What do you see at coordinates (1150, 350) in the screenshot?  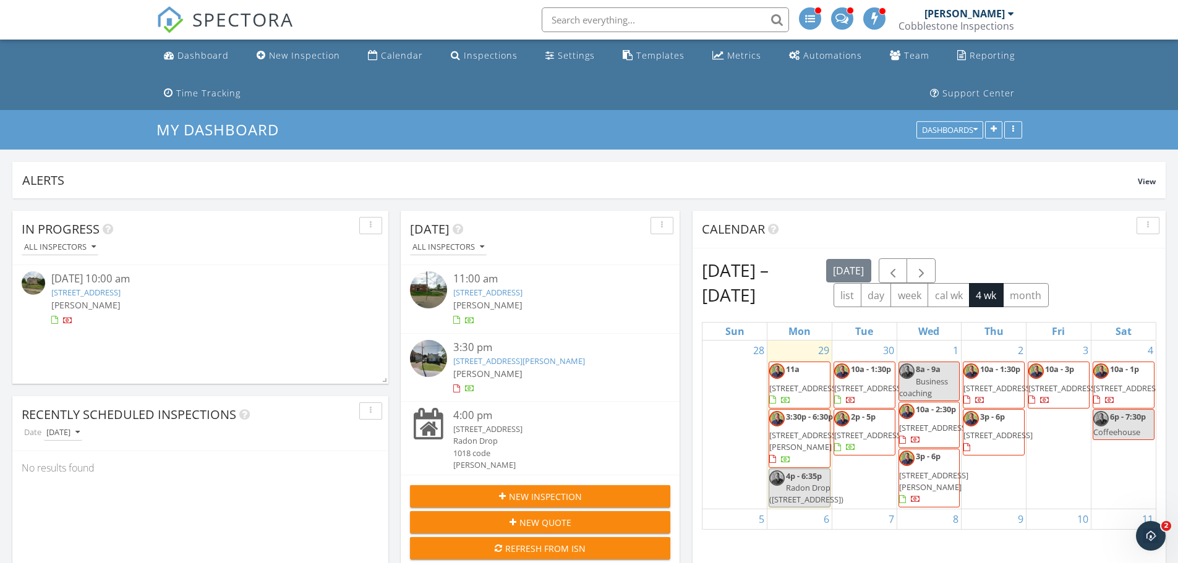 I see `a: Go to October 4, 2025` at bounding box center [1150, 350].